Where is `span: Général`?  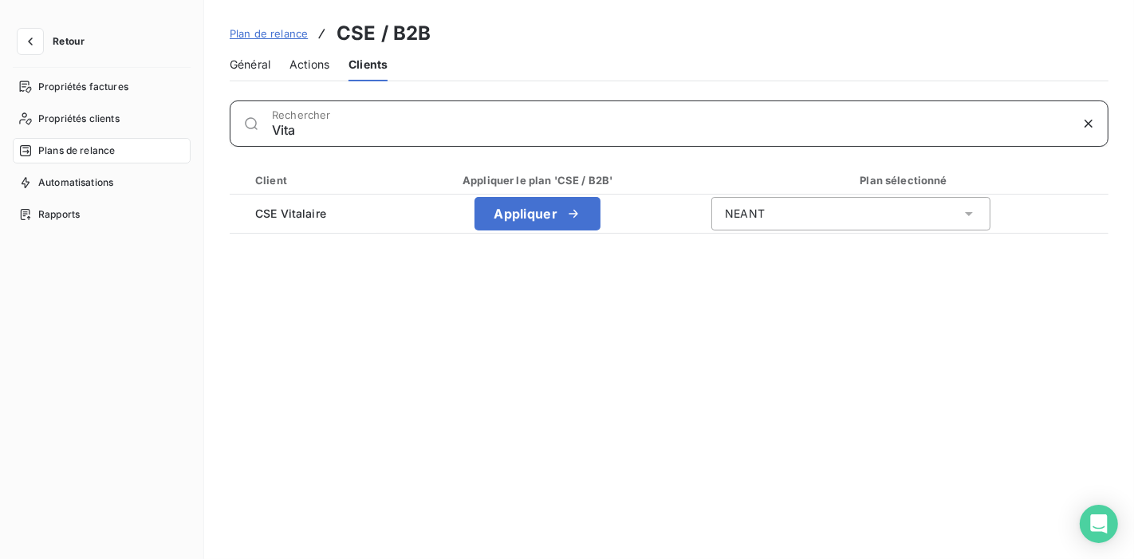 span: Général is located at coordinates (250, 65).